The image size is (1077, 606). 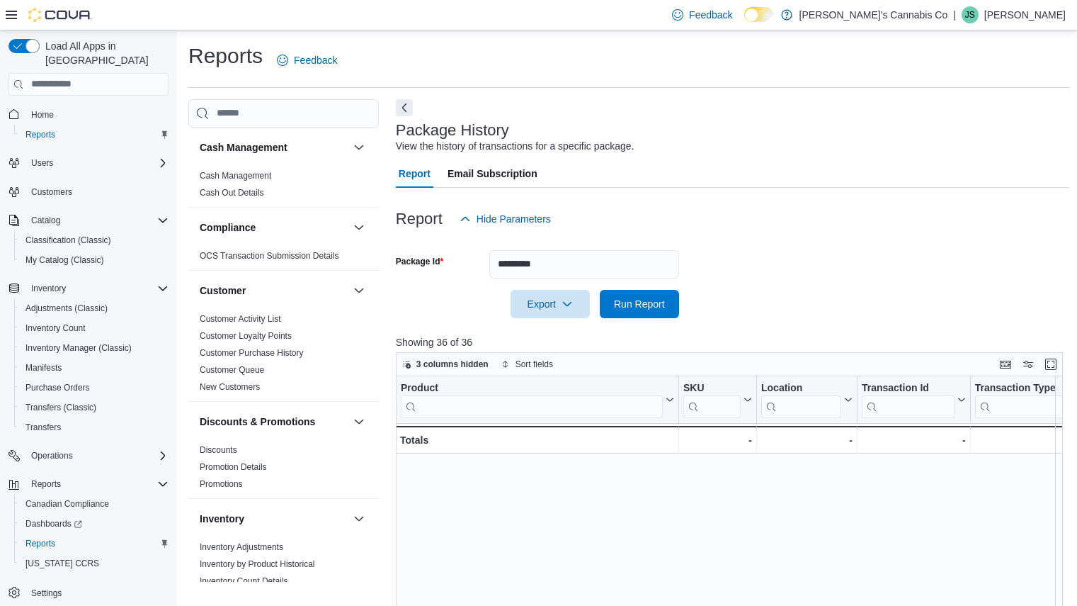 What do you see at coordinates (538, 399) in the screenshot?
I see `button: Product` at bounding box center [538, 399].